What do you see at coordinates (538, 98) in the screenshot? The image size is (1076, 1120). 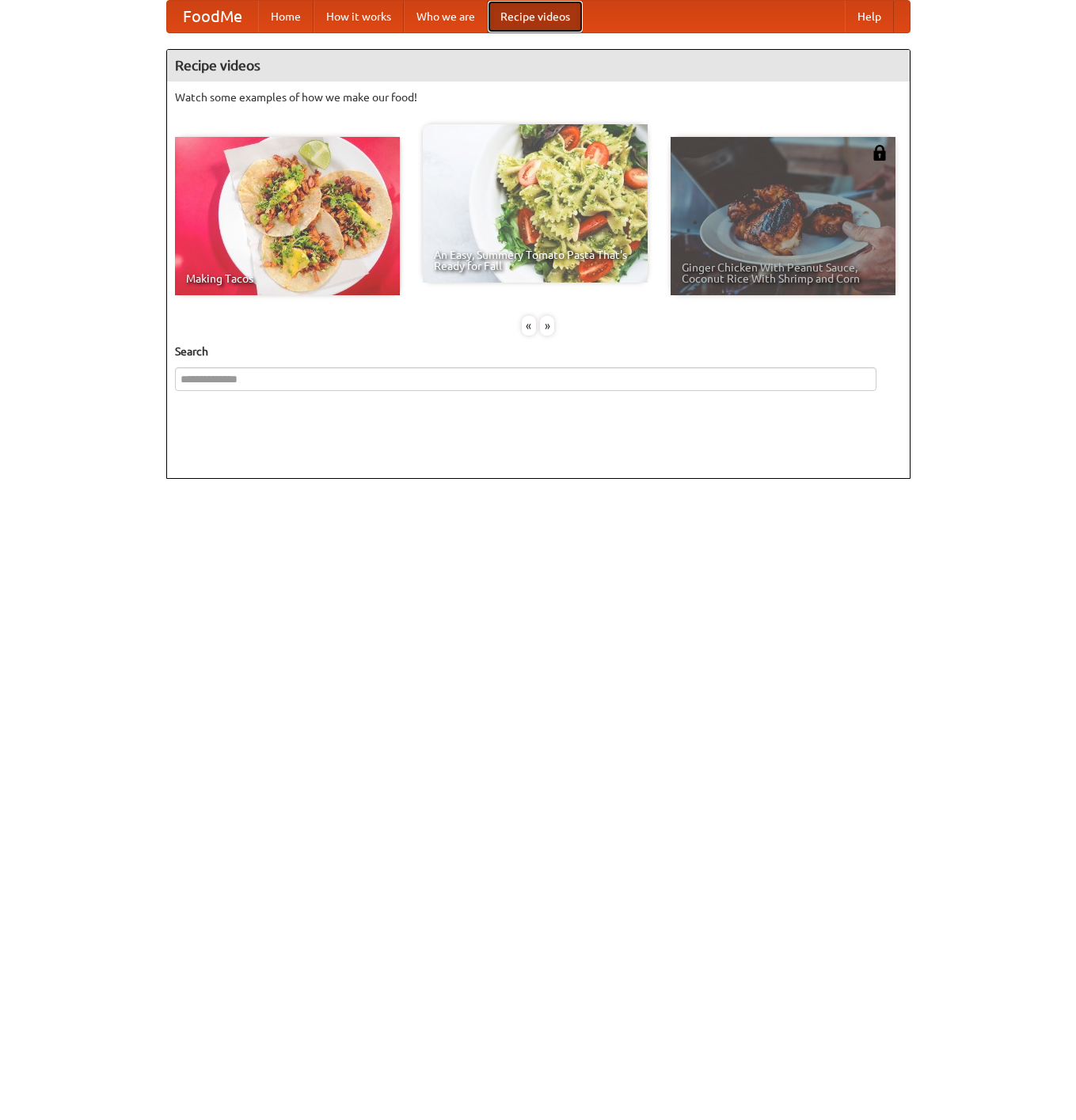 I see `p: Watch some examples of how we make our food!` at bounding box center [538, 98].